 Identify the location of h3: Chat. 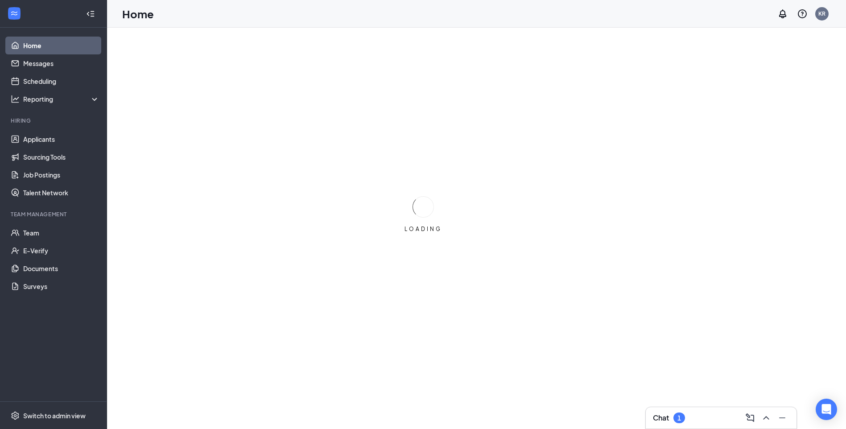
(661, 418).